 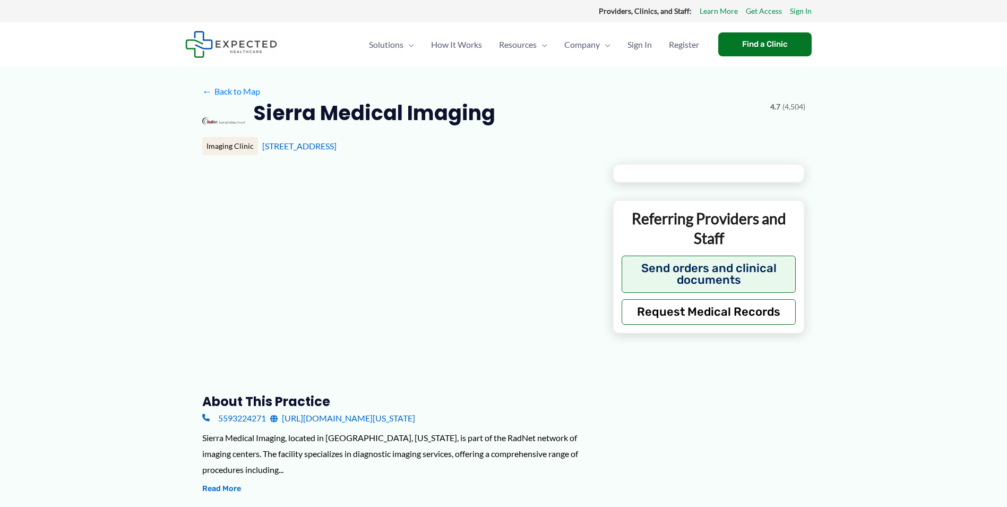 I want to click on p: Referring Providers and Staff, so click(x=709, y=228).